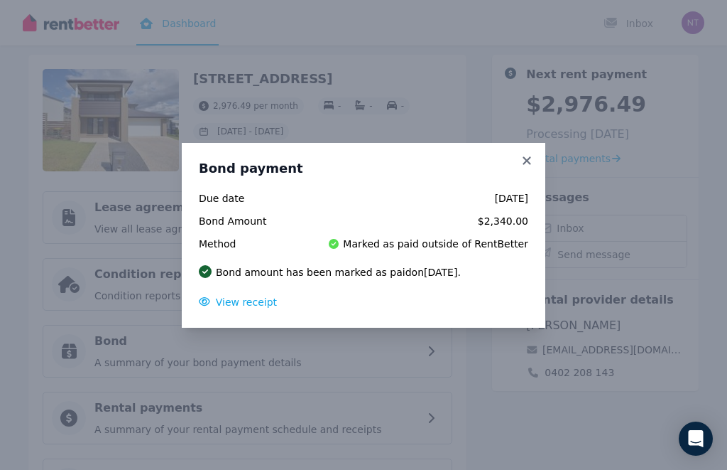  Describe the element at coordinates (435, 244) in the screenshot. I see `span: Marked as paid outside of RentBetter` at that location.